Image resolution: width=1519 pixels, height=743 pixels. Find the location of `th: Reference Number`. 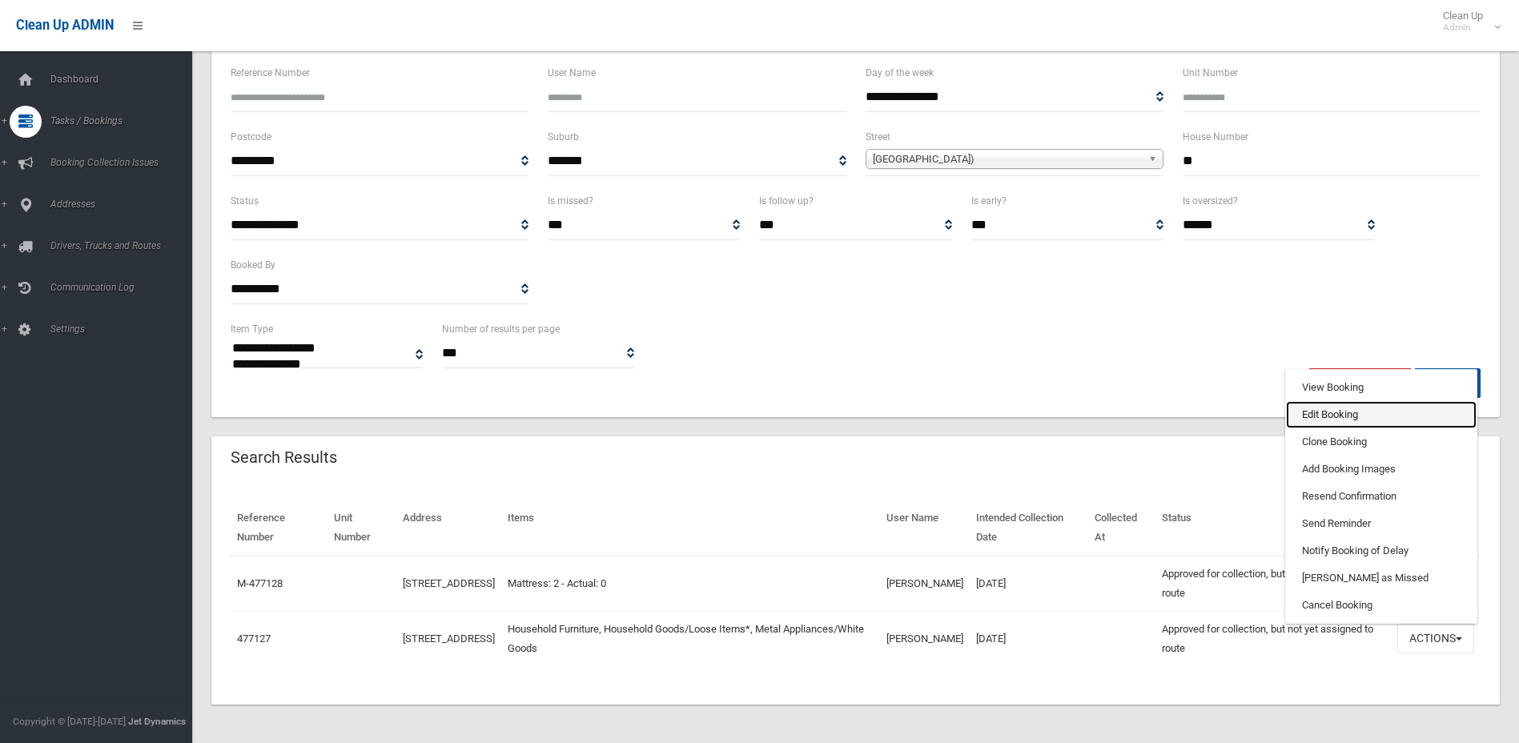

th: Reference Number is located at coordinates (279, 528).